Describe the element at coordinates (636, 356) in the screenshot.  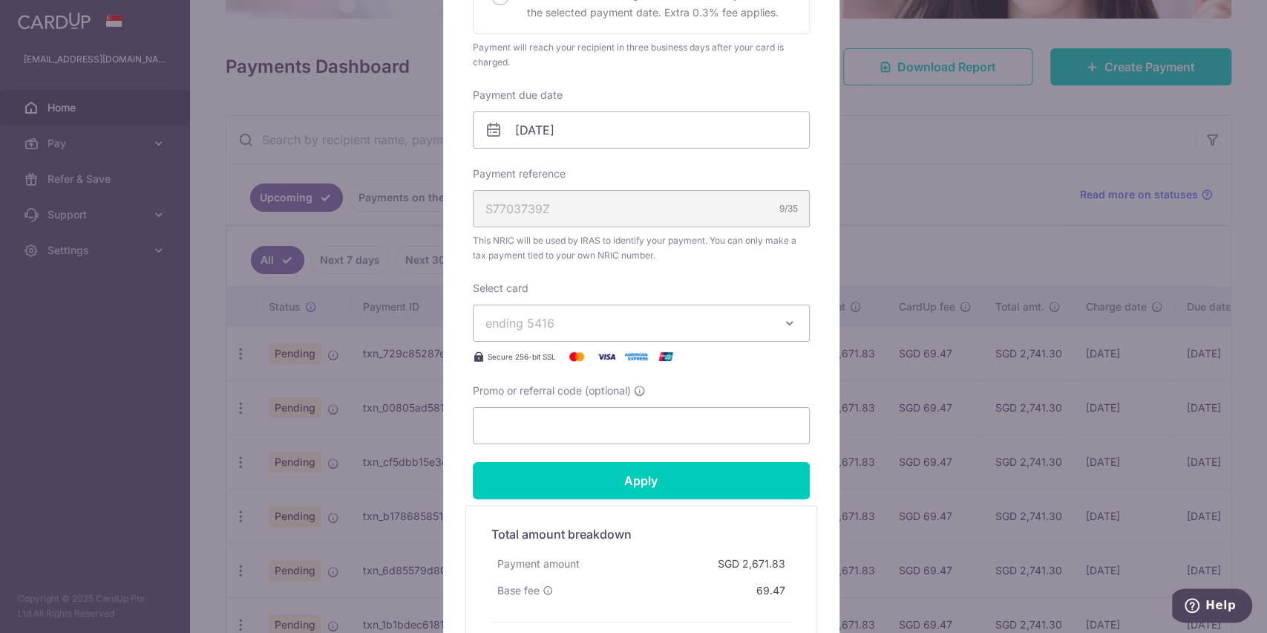
I see `img: American Express` at that location.